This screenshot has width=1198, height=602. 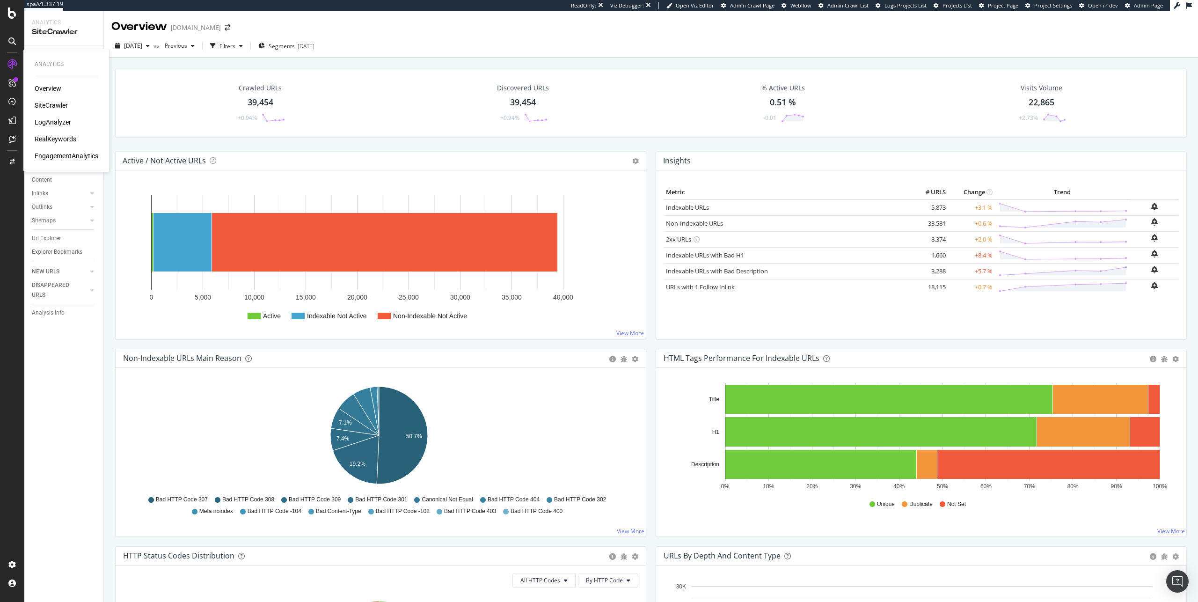 I want to click on a: NEW URLS, so click(x=59, y=271).